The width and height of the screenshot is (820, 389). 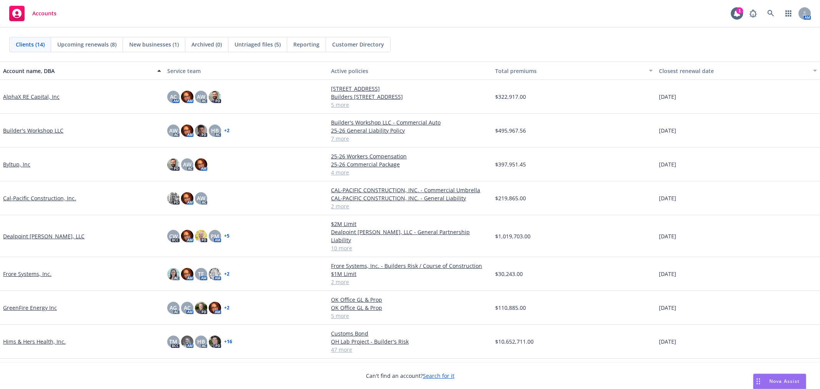 I want to click on span: PM, so click(x=215, y=236).